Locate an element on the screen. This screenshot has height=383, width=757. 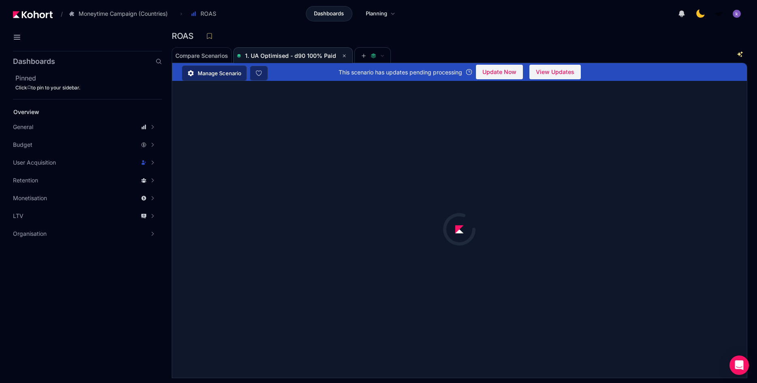
h2: Dashboards is located at coordinates (34, 62).